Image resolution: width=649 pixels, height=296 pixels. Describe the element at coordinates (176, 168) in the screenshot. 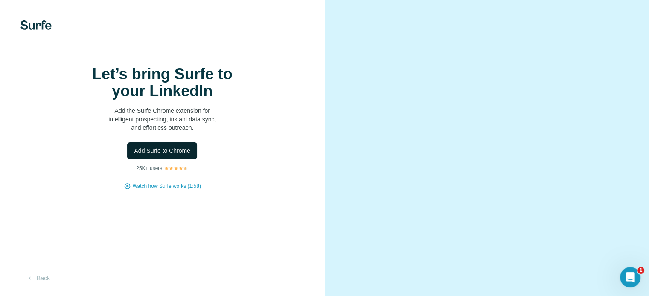

I see `img: Rating Stars` at that location.